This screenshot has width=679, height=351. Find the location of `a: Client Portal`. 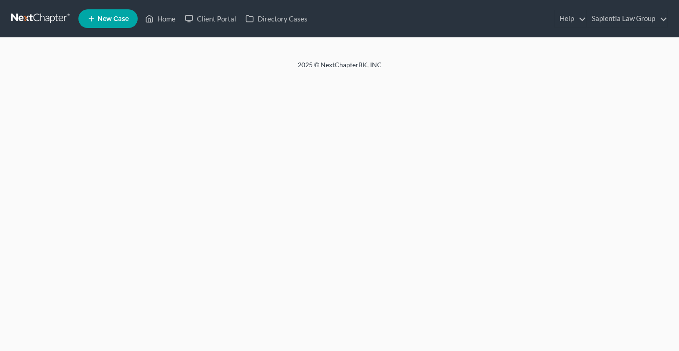

a: Client Portal is located at coordinates (211, 19).